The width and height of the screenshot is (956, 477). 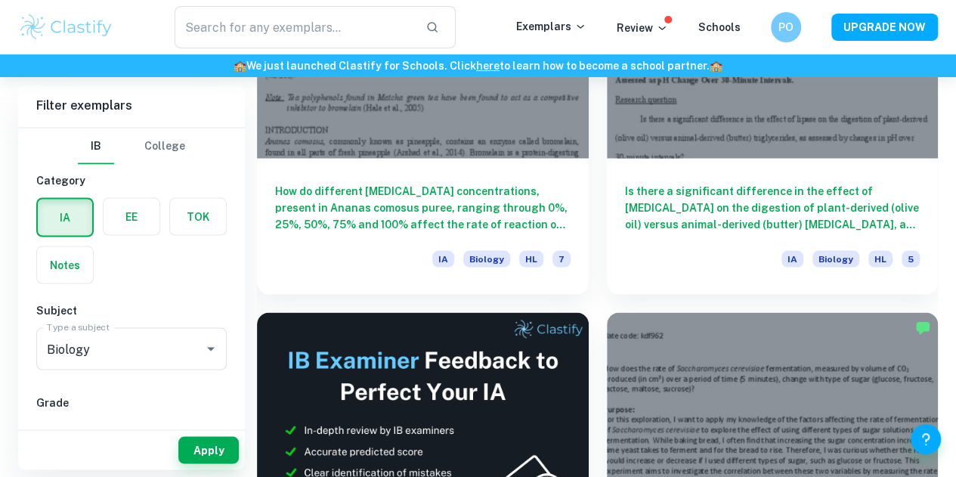 What do you see at coordinates (643, 28) in the screenshot?
I see `p: Review` at bounding box center [643, 28].